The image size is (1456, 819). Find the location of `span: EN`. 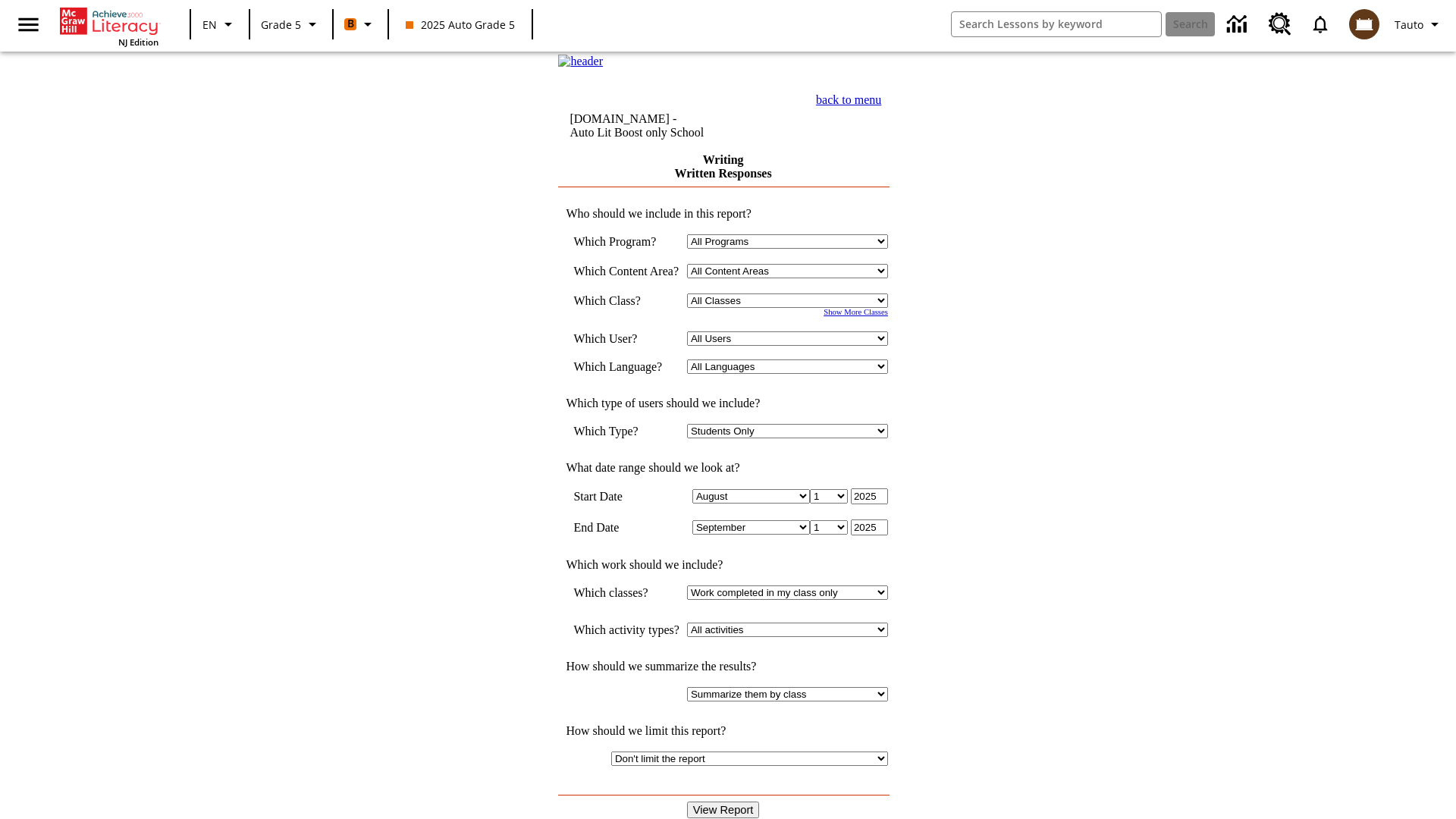

span: EN is located at coordinates (209, 24).